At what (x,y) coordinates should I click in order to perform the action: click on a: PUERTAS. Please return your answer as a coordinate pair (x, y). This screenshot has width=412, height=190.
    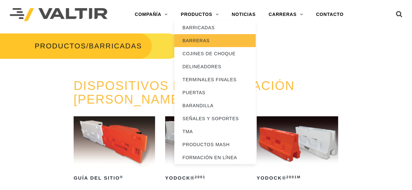
    Looking at the image, I should click on (215, 93).